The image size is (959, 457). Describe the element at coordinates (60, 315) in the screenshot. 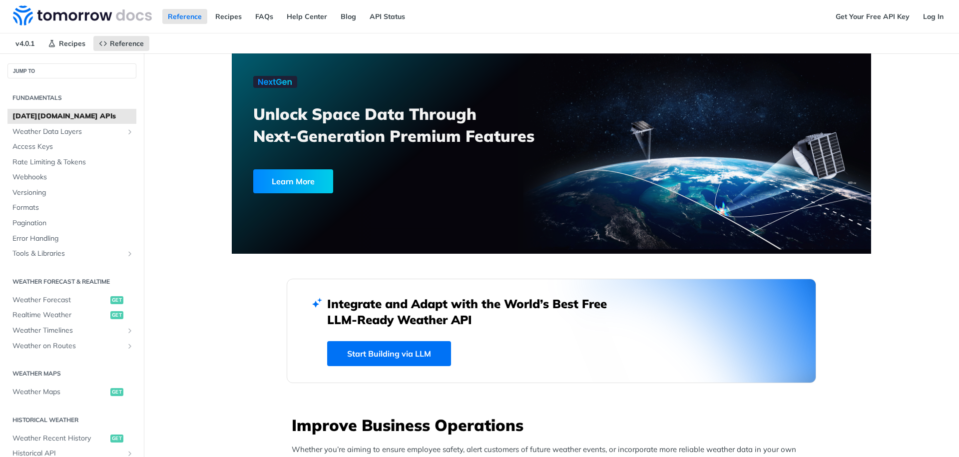

I see `span: Realtime Weather` at that location.